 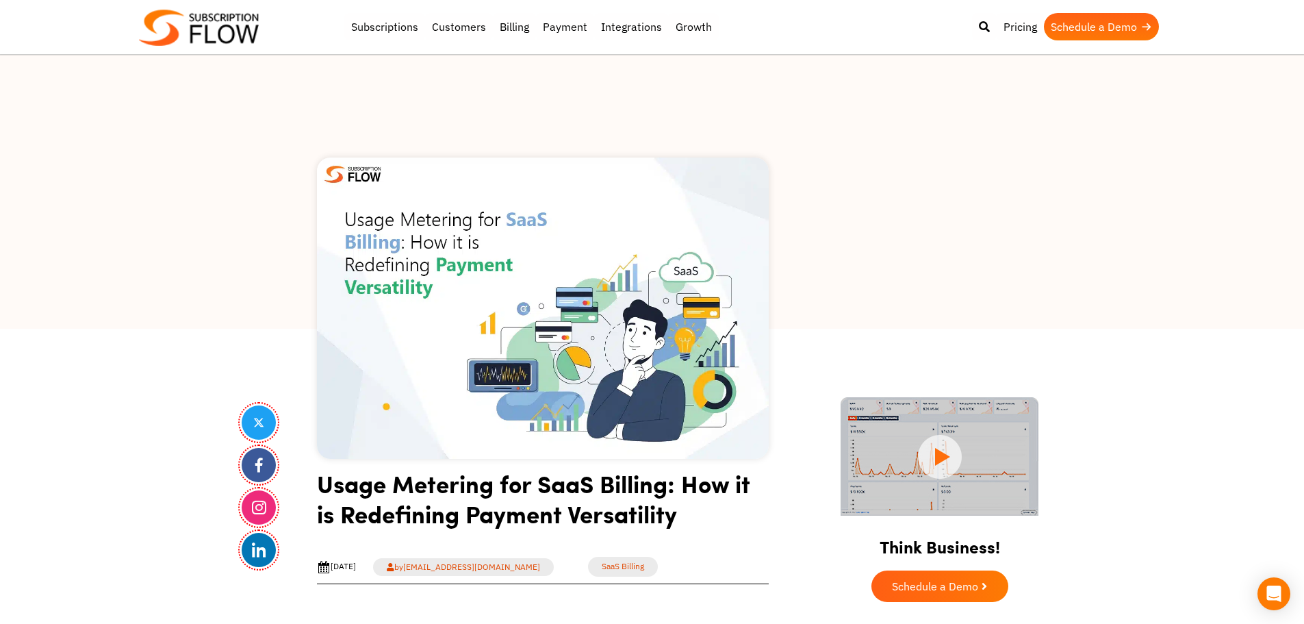 What do you see at coordinates (631, 27) in the screenshot?
I see `a: Integrations` at bounding box center [631, 27].